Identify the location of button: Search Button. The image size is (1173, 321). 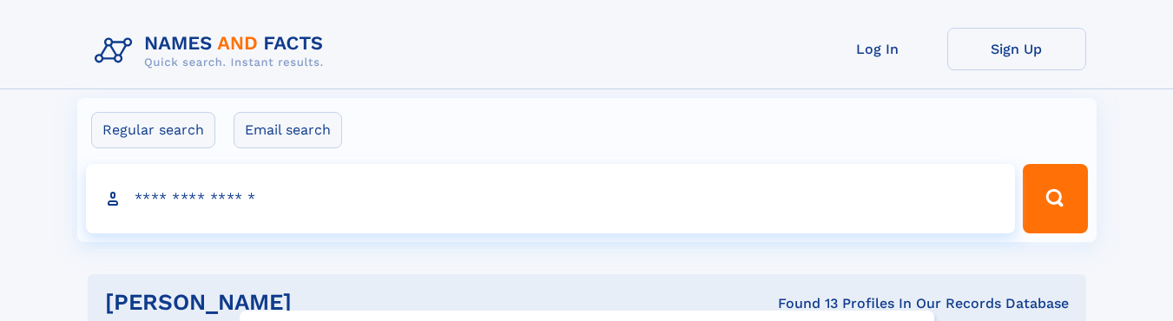
(1055, 199).